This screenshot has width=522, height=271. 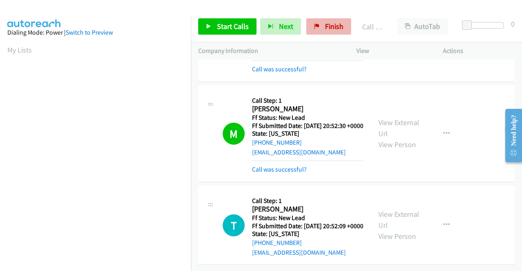 I want to click on a: Finish, so click(x=328, y=26).